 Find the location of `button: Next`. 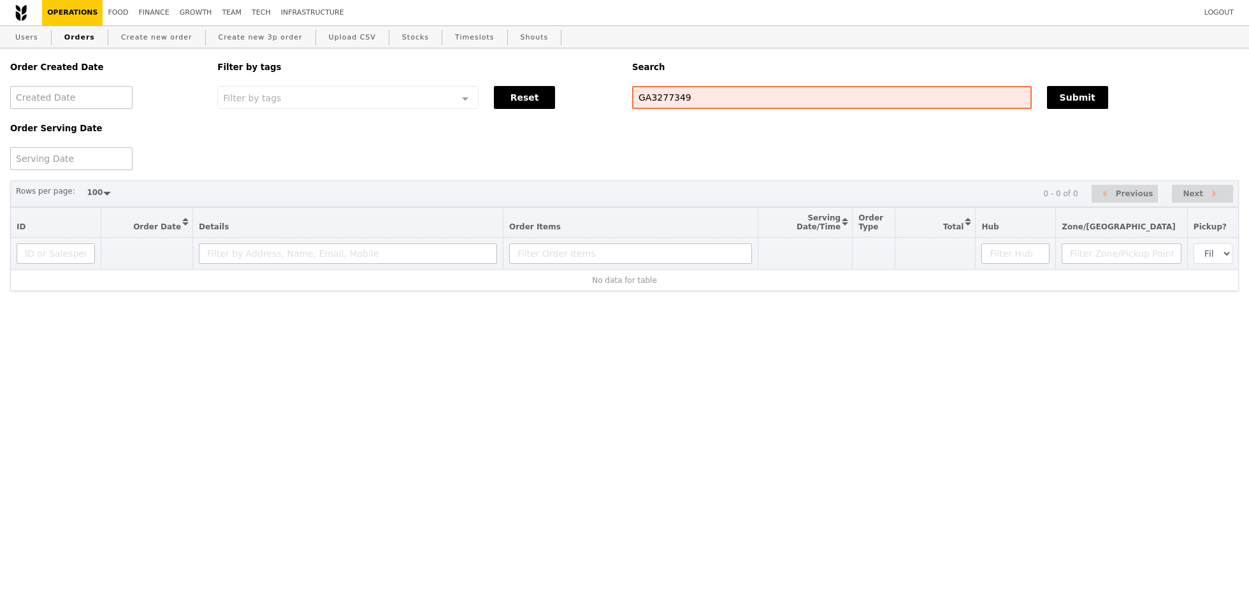

button: Next is located at coordinates (1203, 194).